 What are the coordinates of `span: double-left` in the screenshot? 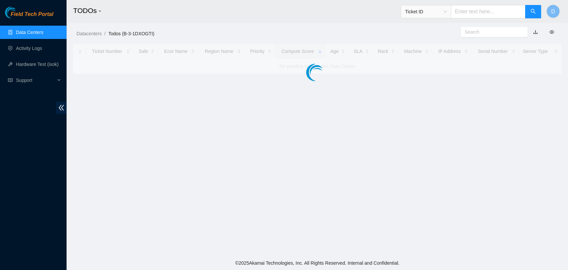 It's located at (61, 107).